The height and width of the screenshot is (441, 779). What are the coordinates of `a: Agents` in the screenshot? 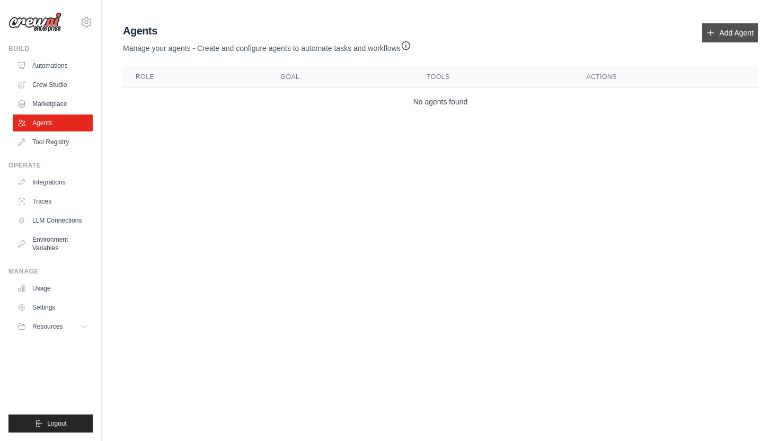 It's located at (52, 123).